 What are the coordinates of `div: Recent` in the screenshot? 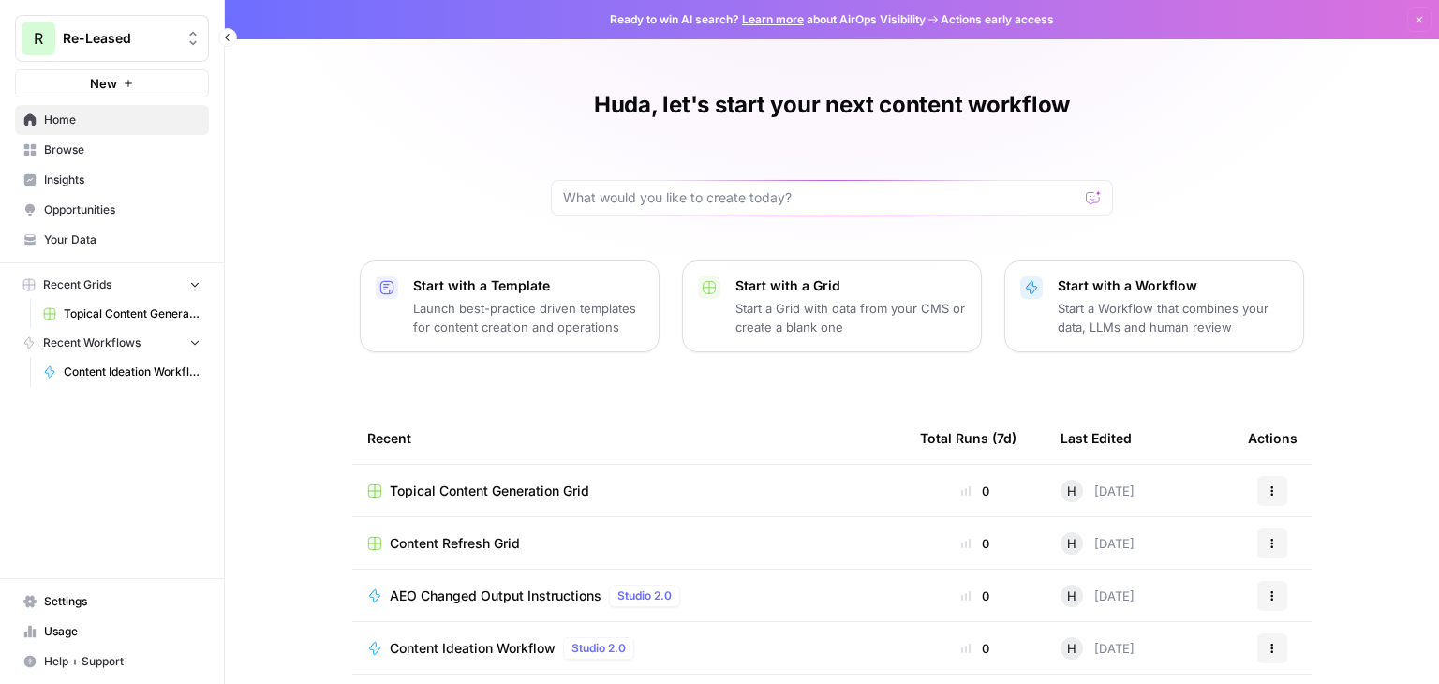 It's located at (629, 438).